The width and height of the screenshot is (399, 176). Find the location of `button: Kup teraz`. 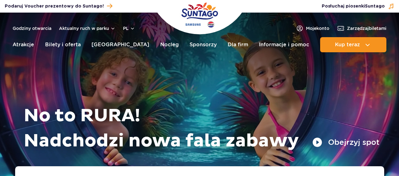

button: Kup teraz is located at coordinates (353, 45).